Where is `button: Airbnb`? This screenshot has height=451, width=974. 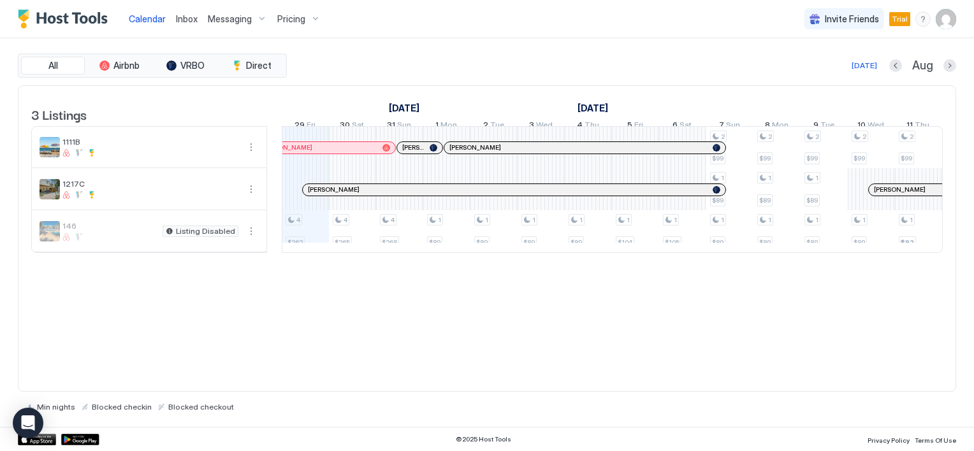 button: Airbnb is located at coordinates (119, 66).